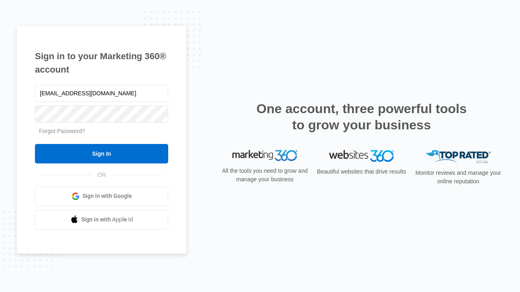  What do you see at coordinates (102, 154) in the screenshot?
I see `input: Sign In` at bounding box center [102, 154].